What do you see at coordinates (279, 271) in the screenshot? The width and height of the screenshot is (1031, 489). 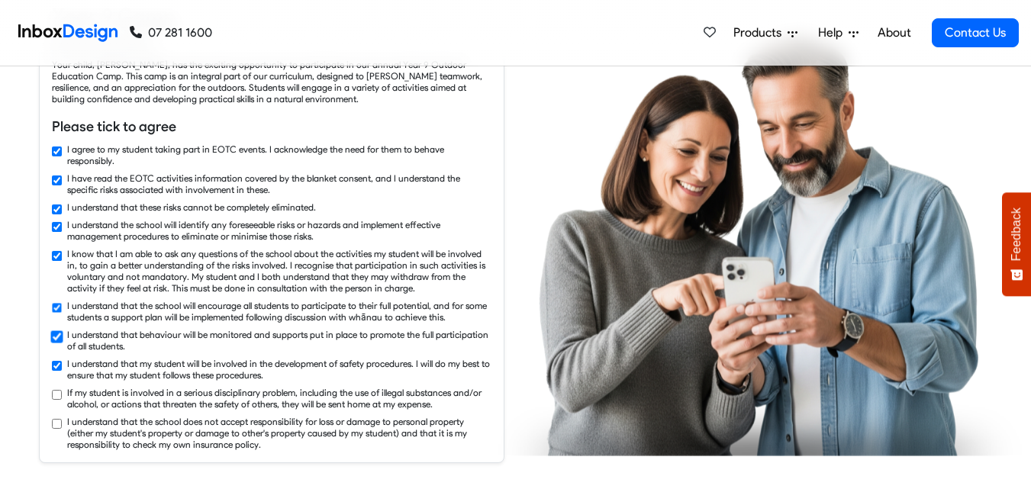 I see `label: I know that I am able to ask any questions of the school about the activities my student will be ...` at bounding box center [279, 271].